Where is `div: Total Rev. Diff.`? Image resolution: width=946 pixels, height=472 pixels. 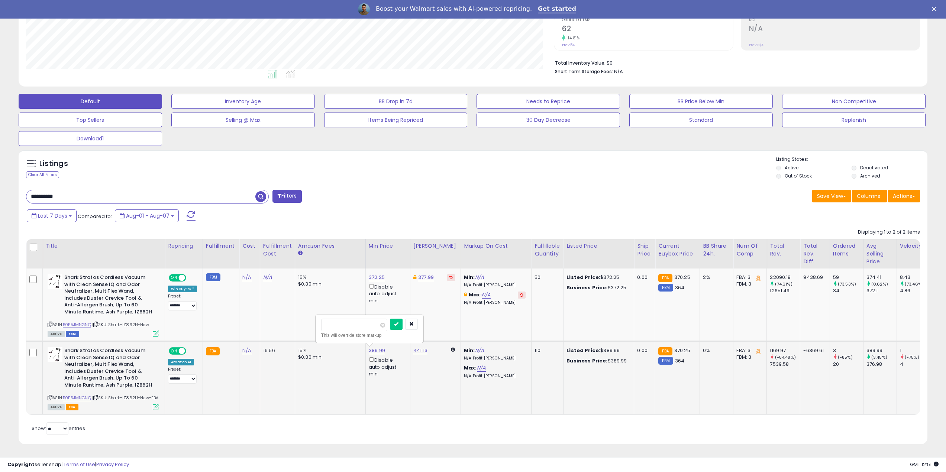 div: Total Rev. Diff. is located at coordinates (815, 254).